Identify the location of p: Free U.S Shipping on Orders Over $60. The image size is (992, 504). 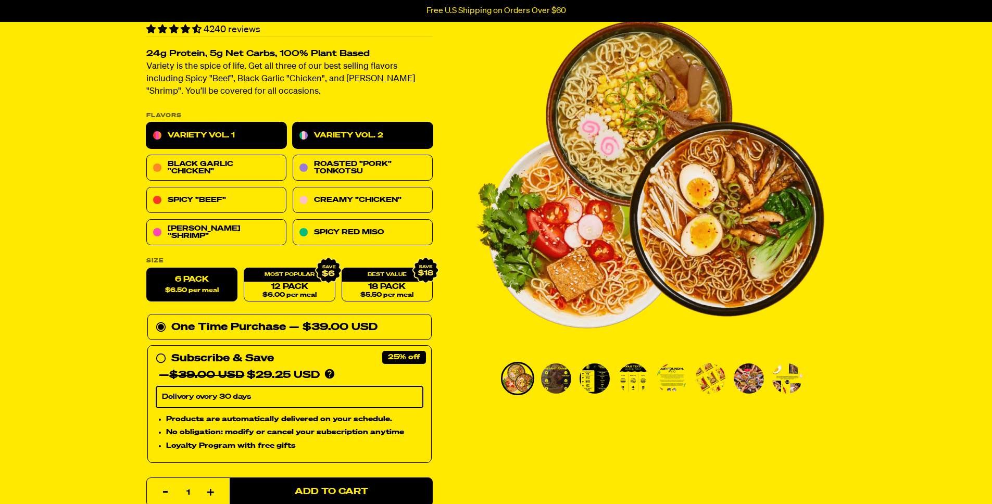
(496, 11).